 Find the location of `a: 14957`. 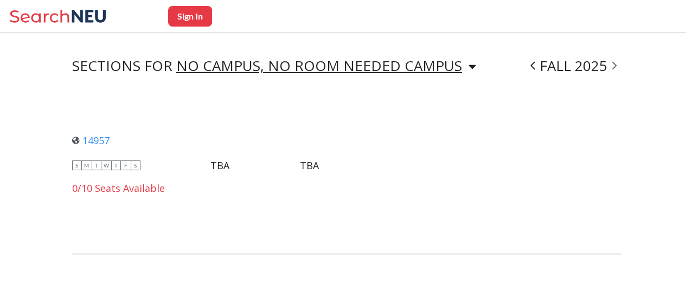

a: 14957 is located at coordinates (91, 140).